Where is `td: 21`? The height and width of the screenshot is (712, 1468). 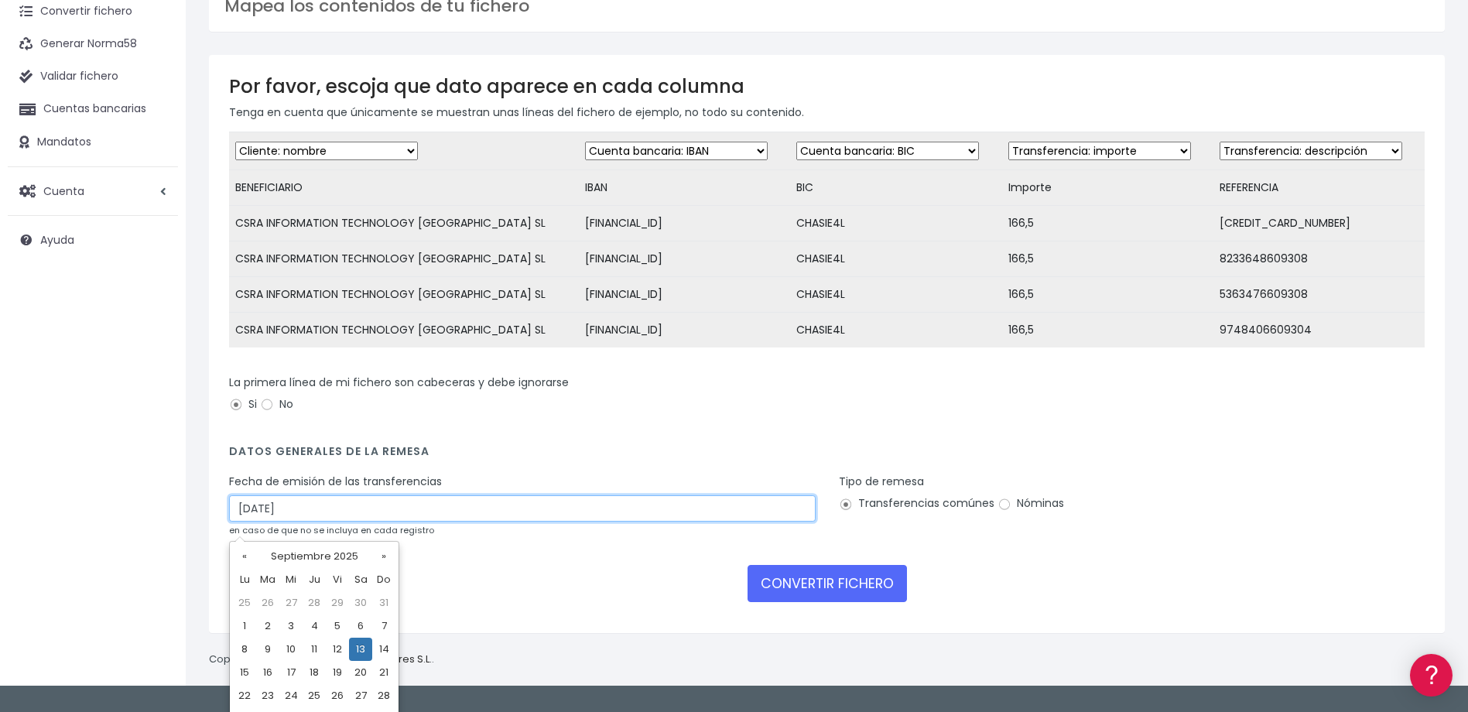
td: 21 is located at coordinates (384, 673).